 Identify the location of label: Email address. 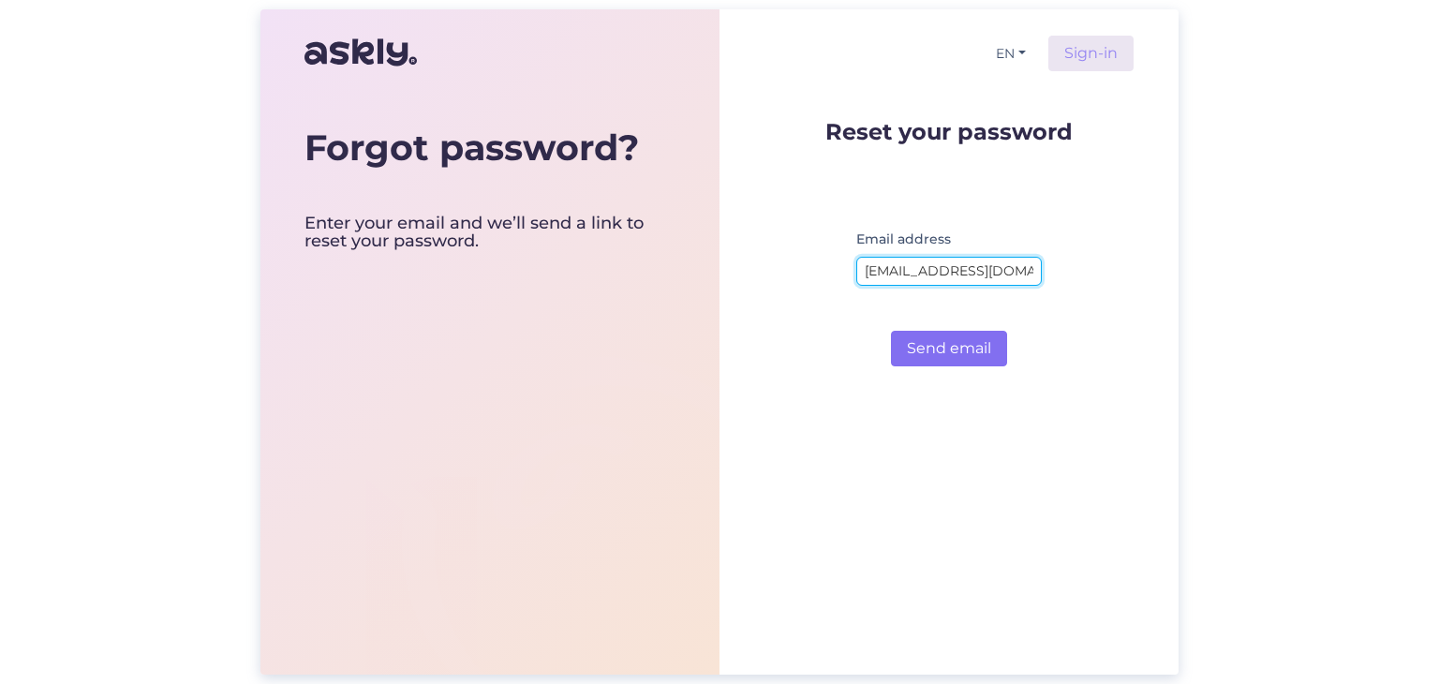
(903, 239).